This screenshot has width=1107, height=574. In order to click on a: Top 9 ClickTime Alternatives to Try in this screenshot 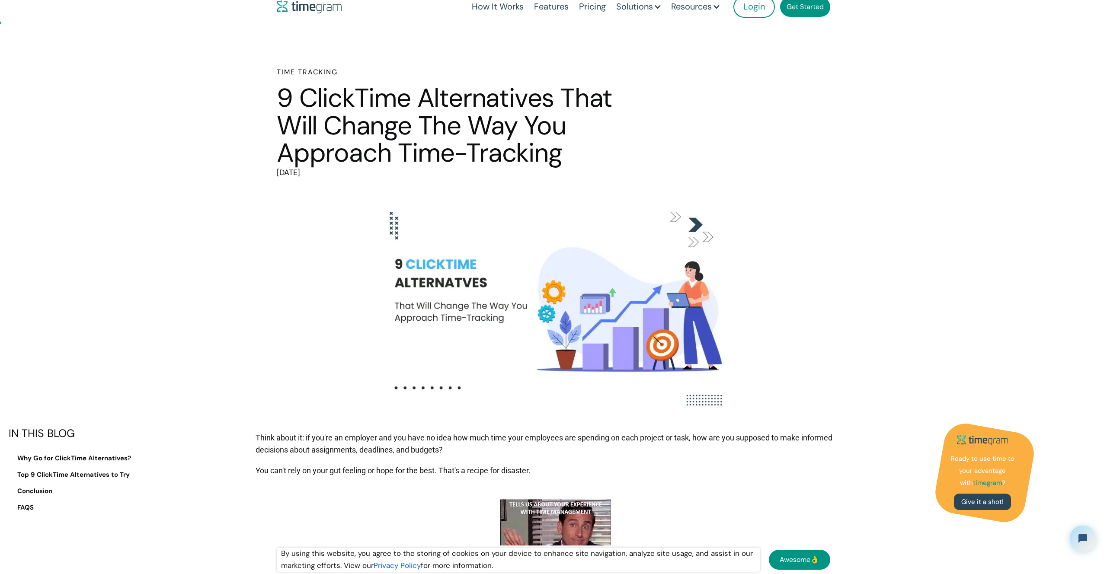, I will do `click(70, 475)`.